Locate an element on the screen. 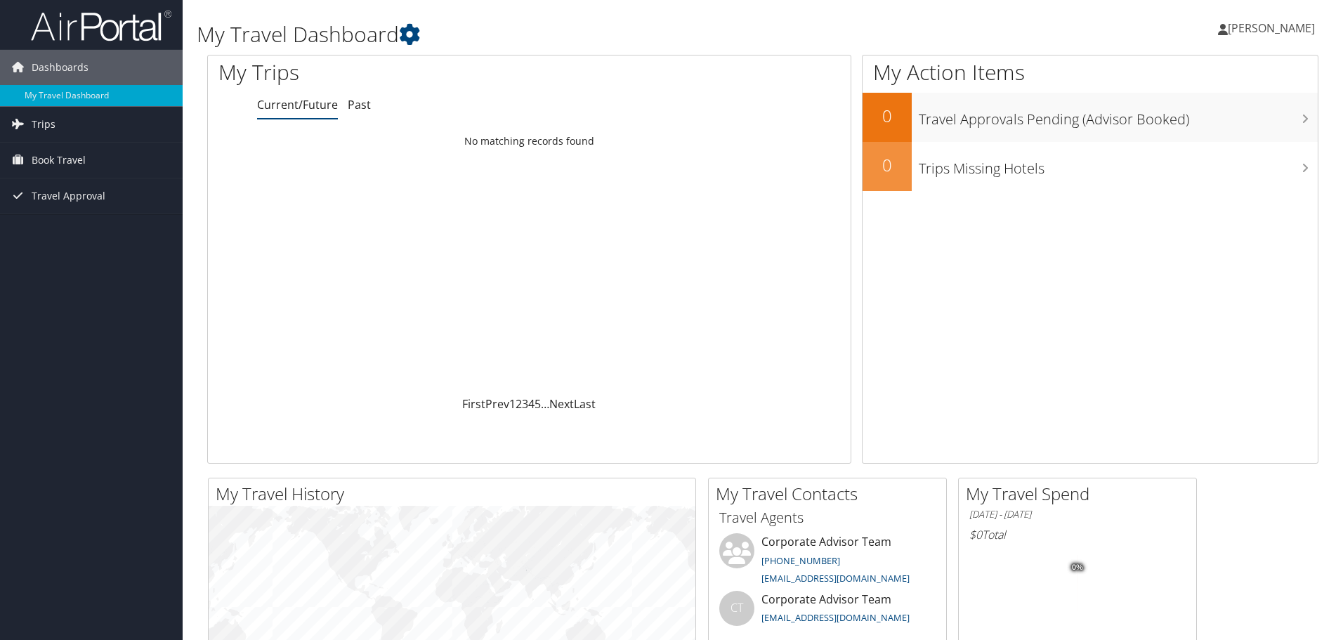 This screenshot has width=1343, height=640. a: Prev is located at coordinates (497, 404).